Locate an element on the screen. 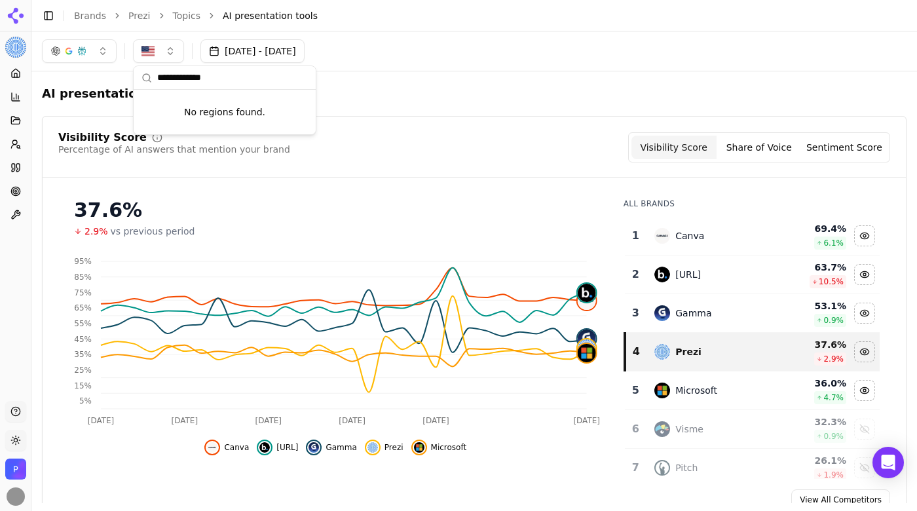  tspan: 85% is located at coordinates (83, 277).